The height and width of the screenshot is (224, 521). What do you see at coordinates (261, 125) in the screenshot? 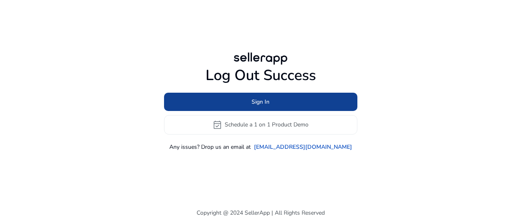
I see `button: event_availableSchedule a 1 on 1 Product Demo` at bounding box center [261, 125].